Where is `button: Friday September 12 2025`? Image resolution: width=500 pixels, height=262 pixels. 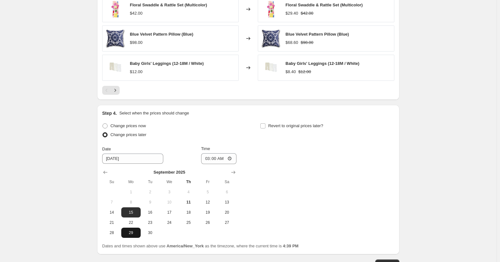 button: Friday September 12 2025 is located at coordinates (208, 203).